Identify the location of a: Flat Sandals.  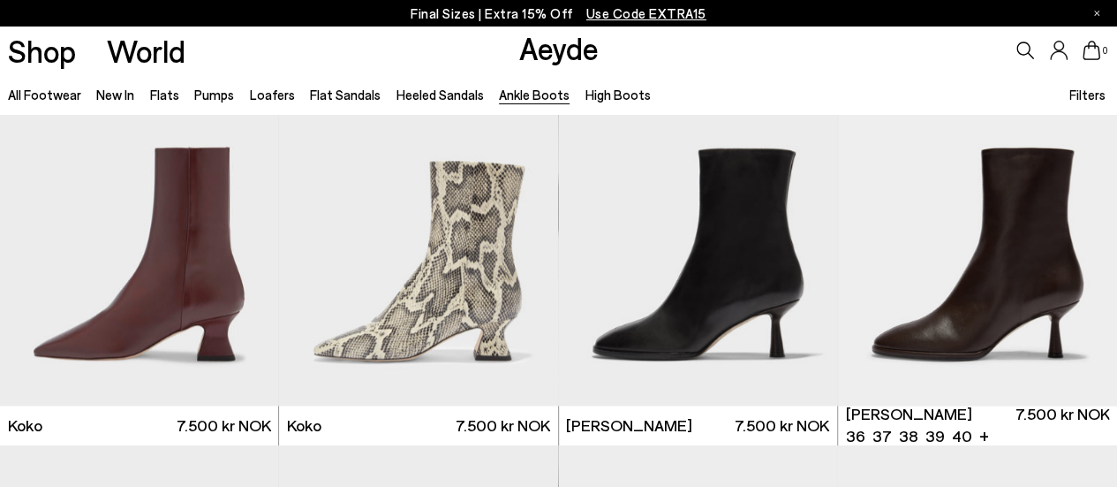
(345, 95).